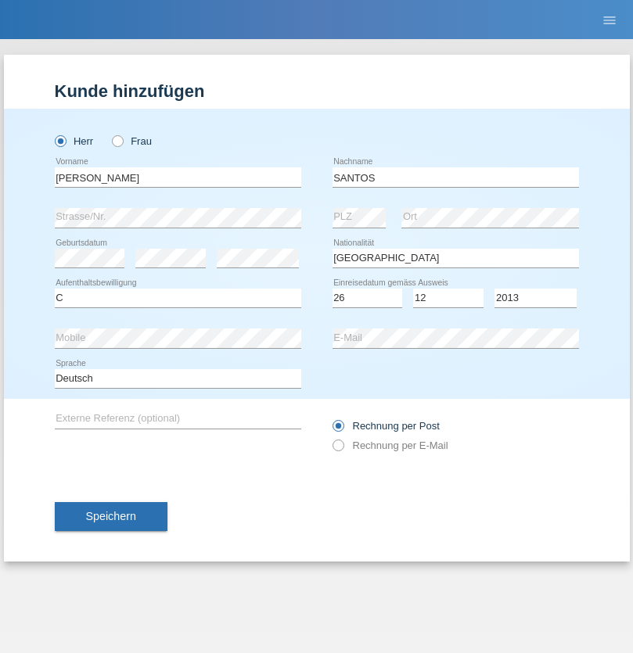  What do you see at coordinates (337, 429) in the screenshot?
I see `input: Rechnung per Post` at bounding box center [337, 429].